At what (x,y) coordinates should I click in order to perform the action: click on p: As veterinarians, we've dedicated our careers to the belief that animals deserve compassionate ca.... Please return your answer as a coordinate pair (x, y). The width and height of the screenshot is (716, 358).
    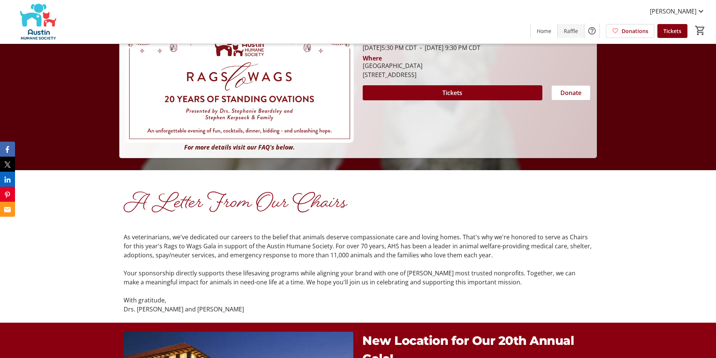
    Looking at the image, I should click on (358, 246).